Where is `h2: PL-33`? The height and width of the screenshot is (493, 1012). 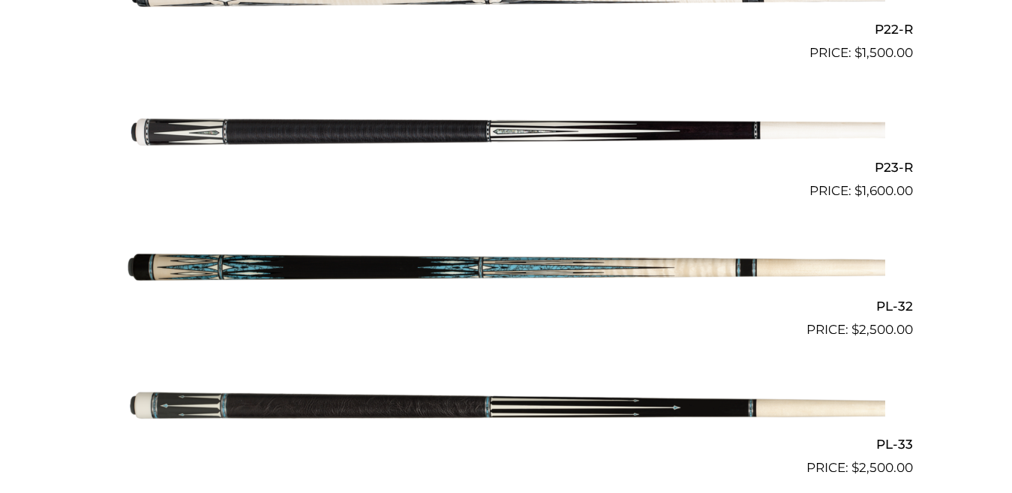
h2: PL-33 is located at coordinates (506, 444).